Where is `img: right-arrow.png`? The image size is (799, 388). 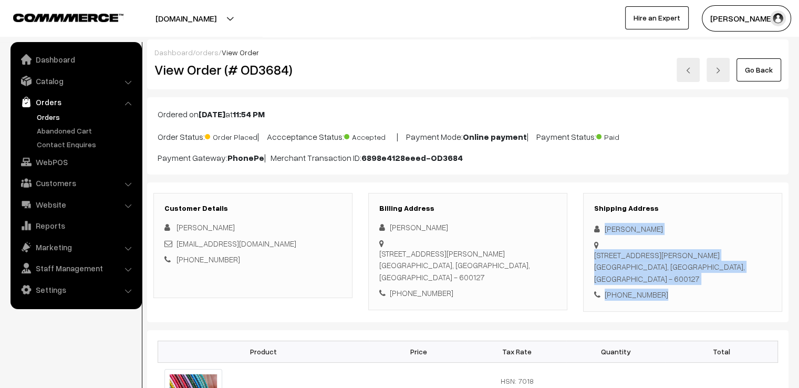
img: right-arrow.png is located at coordinates (718, 70).